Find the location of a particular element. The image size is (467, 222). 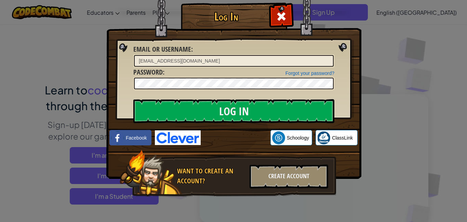

img: classlink-logo-small.png is located at coordinates (324, 138).